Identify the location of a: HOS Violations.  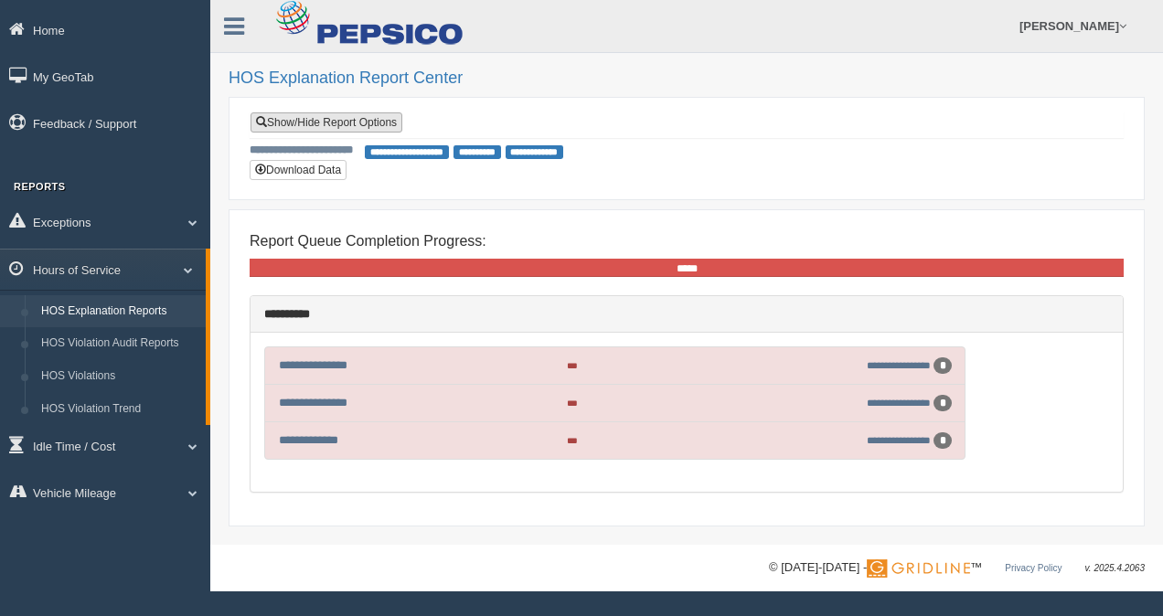
(119, 377).